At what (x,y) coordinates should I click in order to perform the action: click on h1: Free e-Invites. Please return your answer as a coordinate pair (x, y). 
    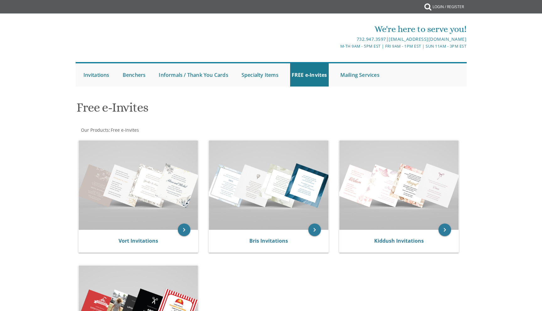
    Looking at the image, I should click on (205, 110).